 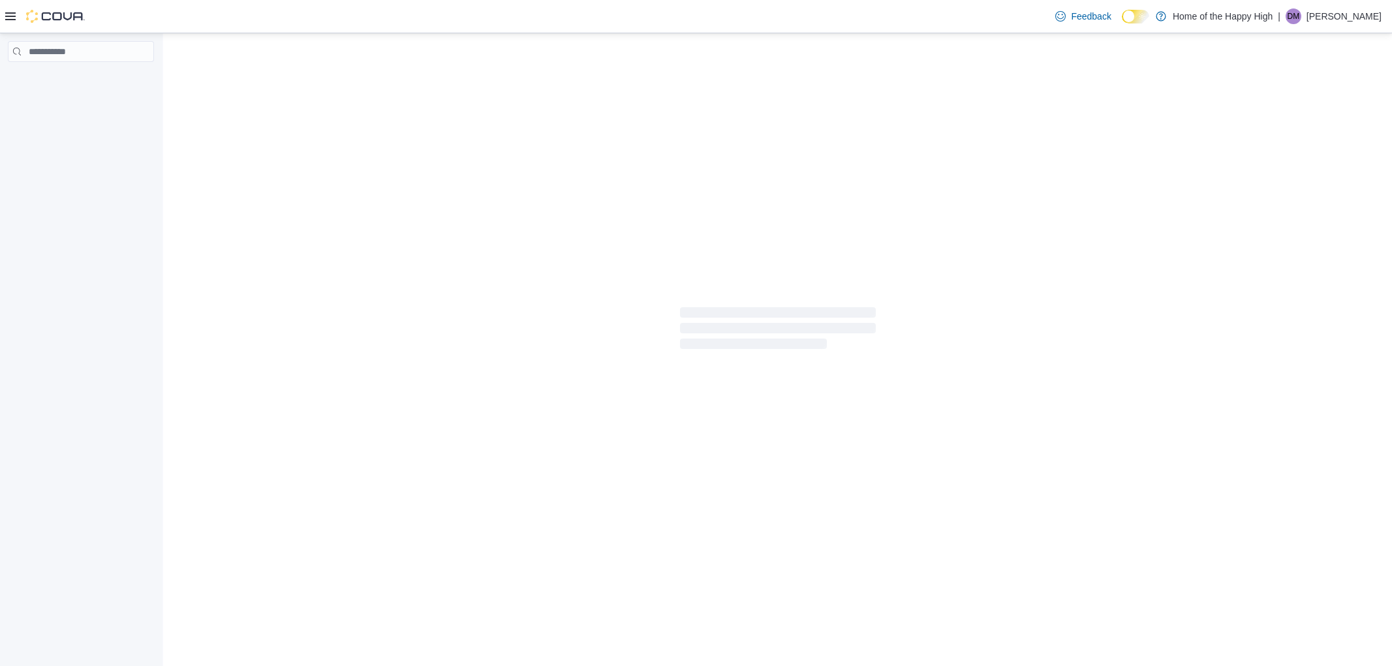 I want to click on span: DM, so click(x=1294, y=16).